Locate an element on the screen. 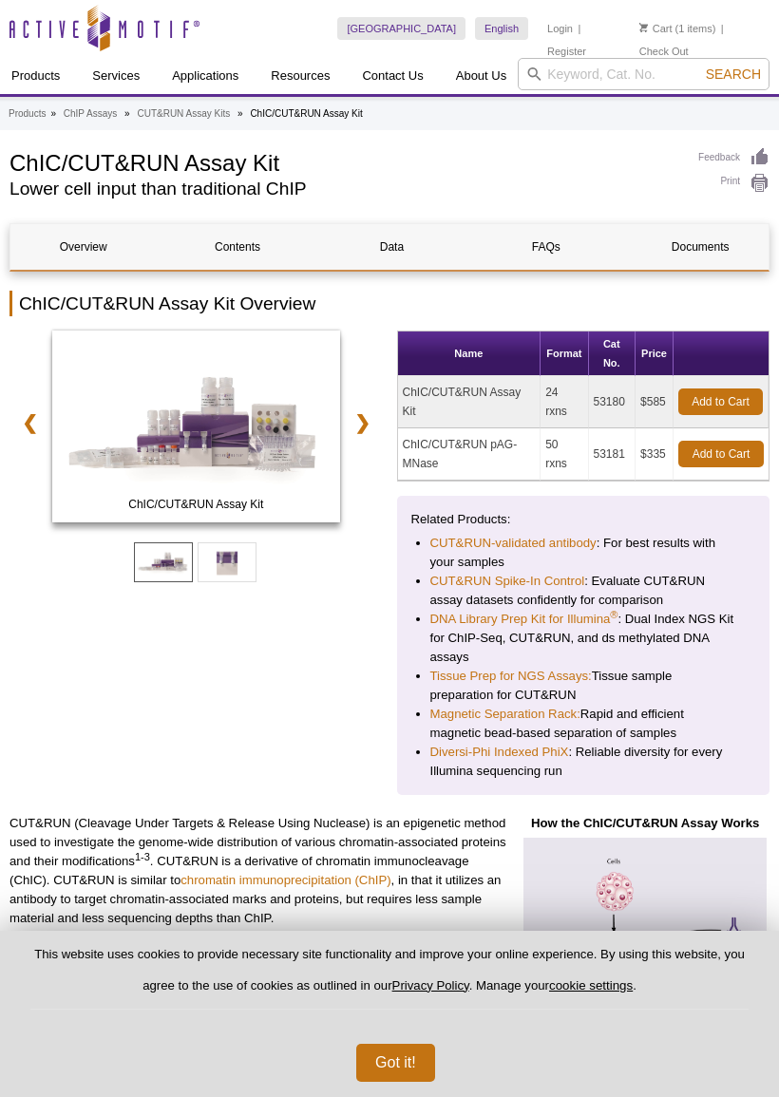 The height and width of the screenshot is (1097, 779). a: Overview is located at coordinates (83, 247).